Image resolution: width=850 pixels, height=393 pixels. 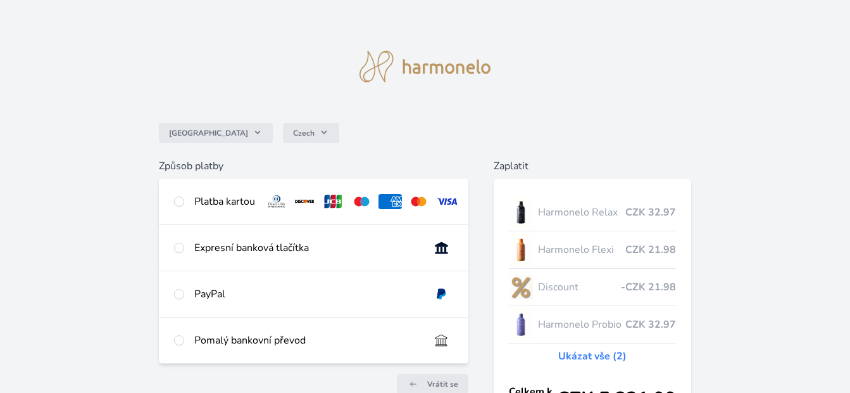 What do you see at coordinates (651, 249) in the screenshot?
I see `span: CZK 21.98` at bounding box center [651, 249].